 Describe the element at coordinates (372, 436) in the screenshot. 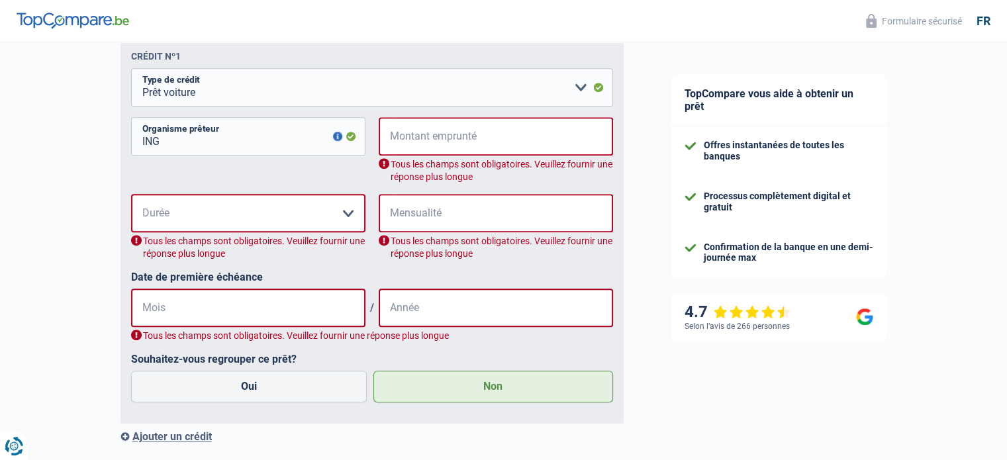

I see `div: Ajouter un crédit` at that location.